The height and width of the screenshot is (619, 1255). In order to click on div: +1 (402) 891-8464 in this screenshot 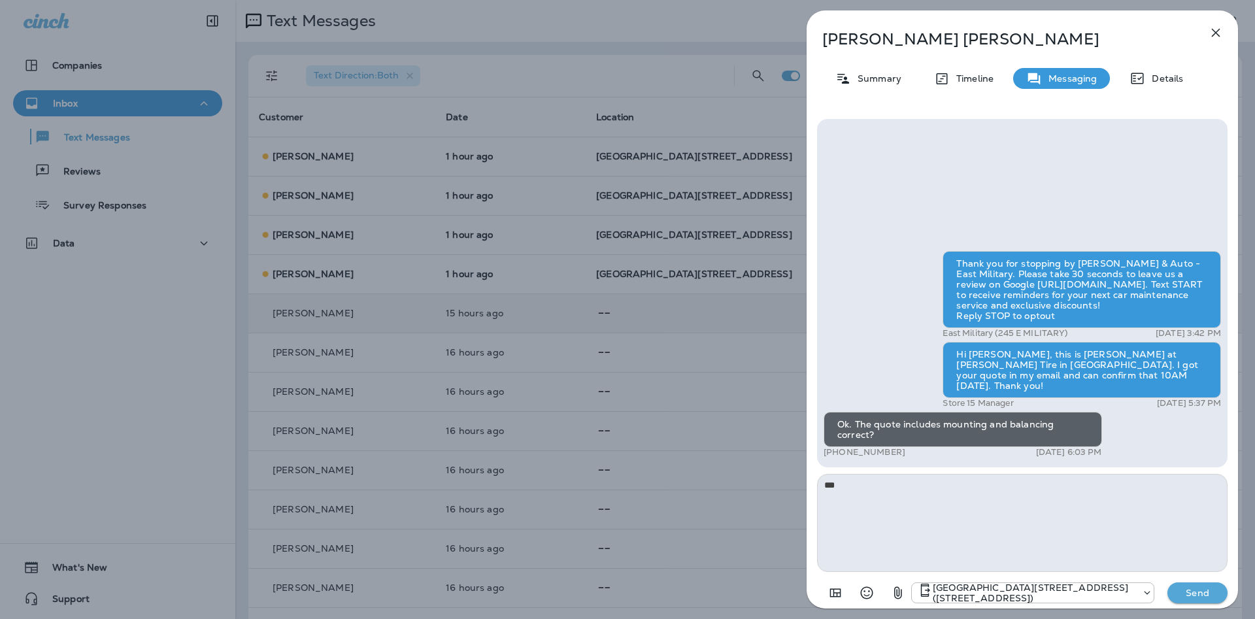, I will do `click(1033, 593)`.